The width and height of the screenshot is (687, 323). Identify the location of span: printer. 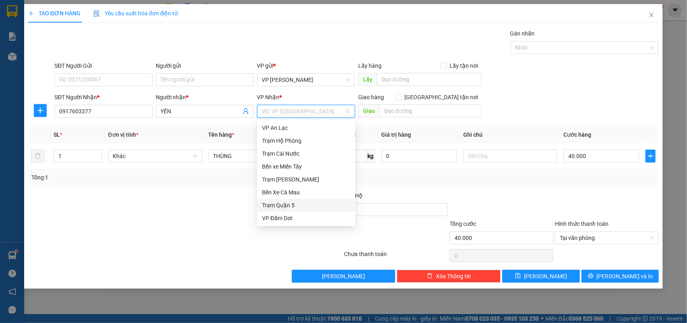
(591, 276).